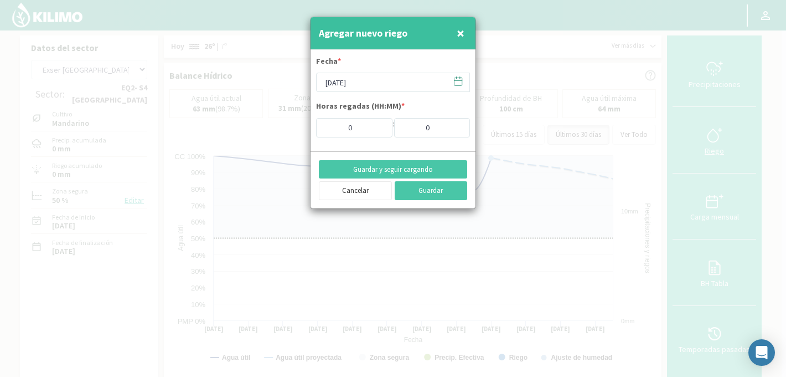 This screenshot has height=377, width=786. Describe the element at coordinates (393, 169) in the screenshot. I see `button: Guardar y seguir cargando` at that location.